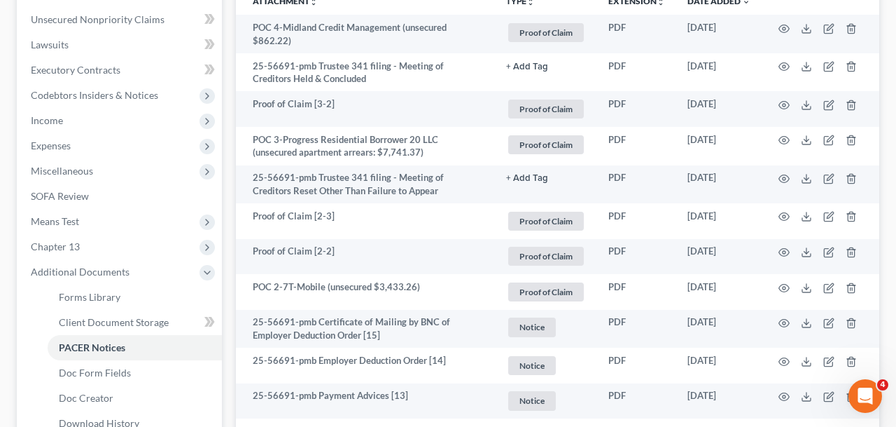 The width and height of the screenshot is (896, 427). What do you see at coordinates (120, 20) in the screenshot?
I see `a: Unsecured Nonpriority Claims` at bounding box center [120, 20].